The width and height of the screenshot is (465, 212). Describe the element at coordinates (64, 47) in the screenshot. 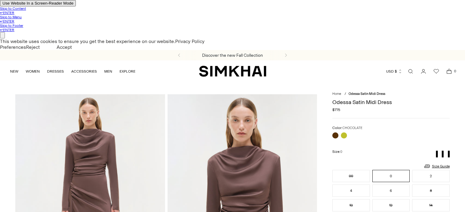

I see `button: Accept` at that location.